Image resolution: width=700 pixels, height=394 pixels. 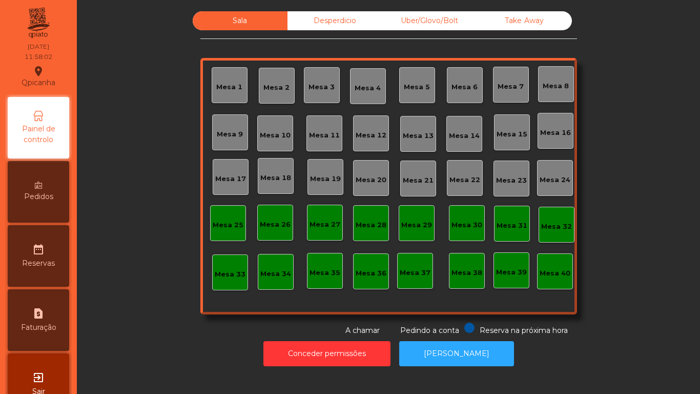 I want to click on span: Painel de controlo, so click(x=38, y=134).